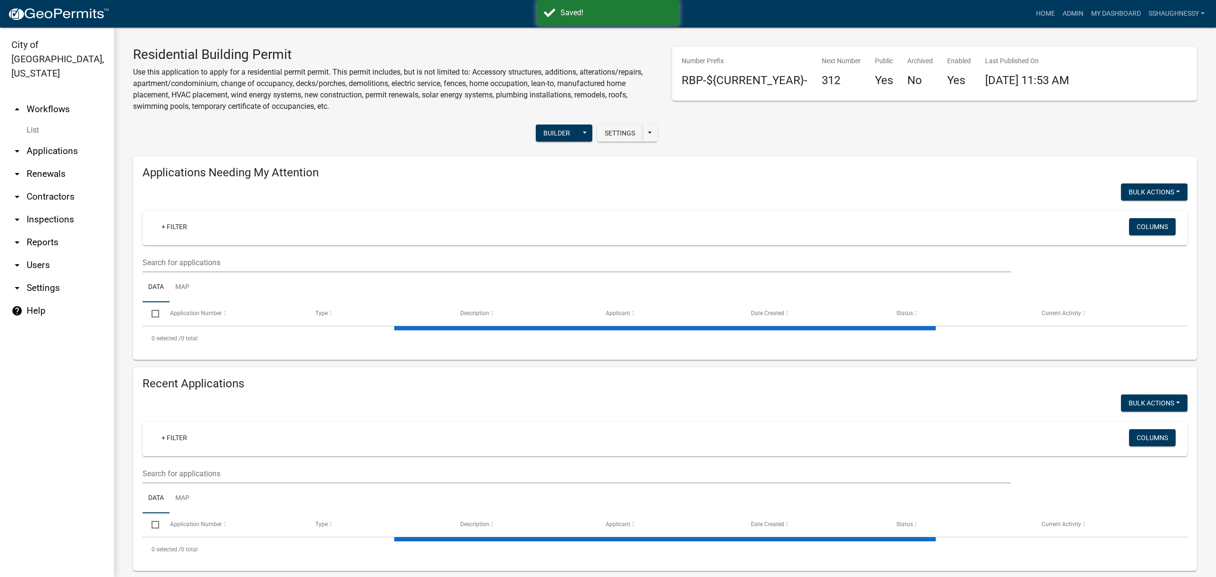  Describe the element at coordinates (395, 89) in the screenshot. I see `p: Use this application to apply for a residential permit permit. This permit includes, but is not l...` at that location.